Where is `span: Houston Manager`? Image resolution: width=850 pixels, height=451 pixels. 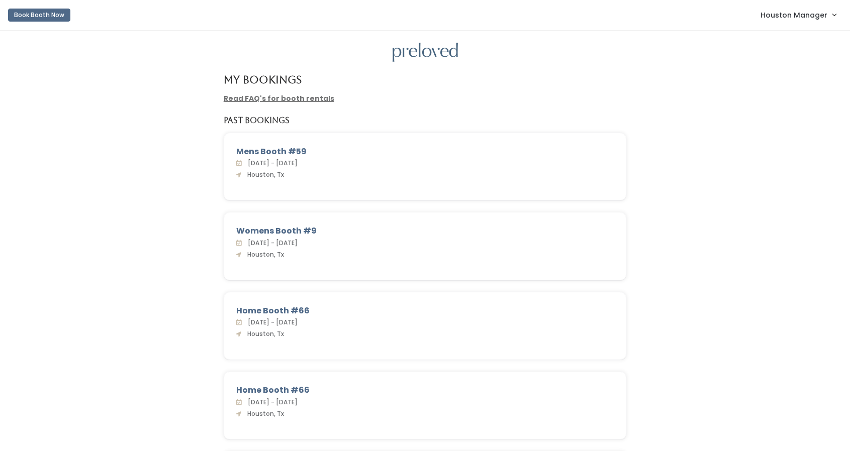 span: Houston Manager is located at coordinates (794, 15).